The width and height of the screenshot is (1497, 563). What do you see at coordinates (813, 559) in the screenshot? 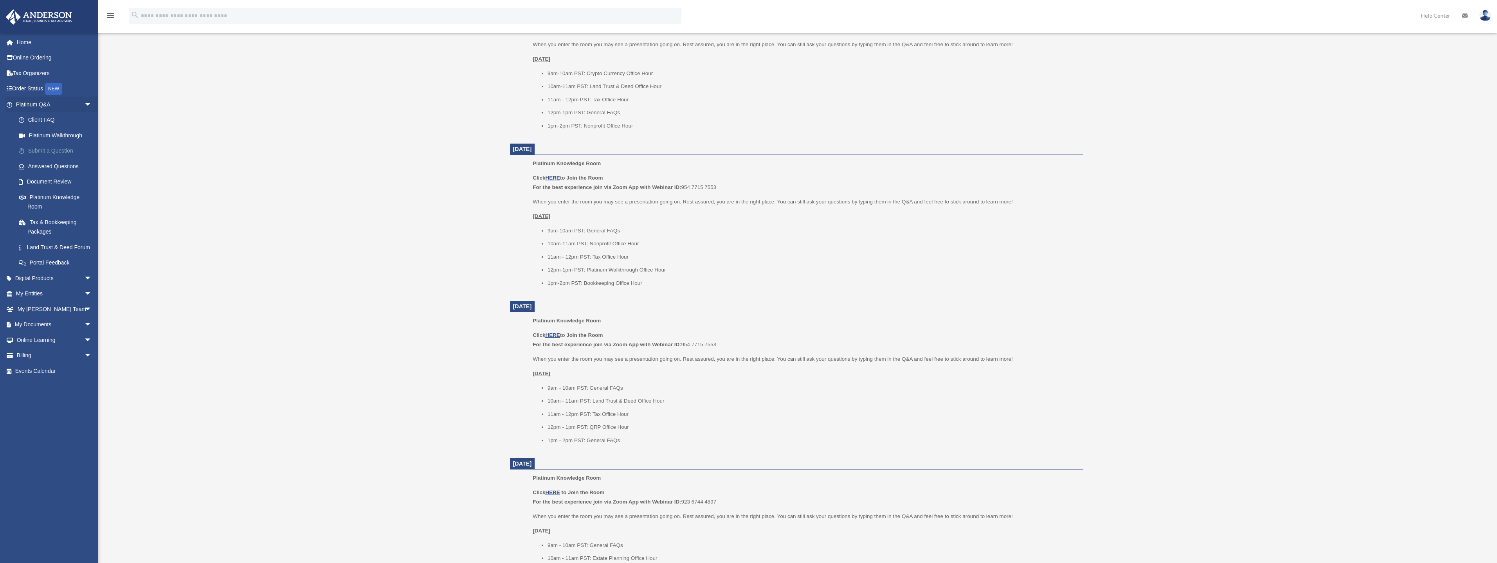
I see `li: 10am - 11am PST: Estate Planning Office Hour` at bounding box center [813, 559].